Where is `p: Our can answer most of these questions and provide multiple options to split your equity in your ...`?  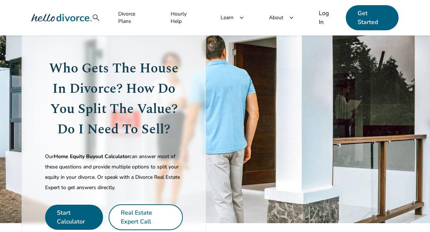
p: Our can answer most of these questions and provide multiple options to split your equity in your ... is located at coordinates (114, 172).